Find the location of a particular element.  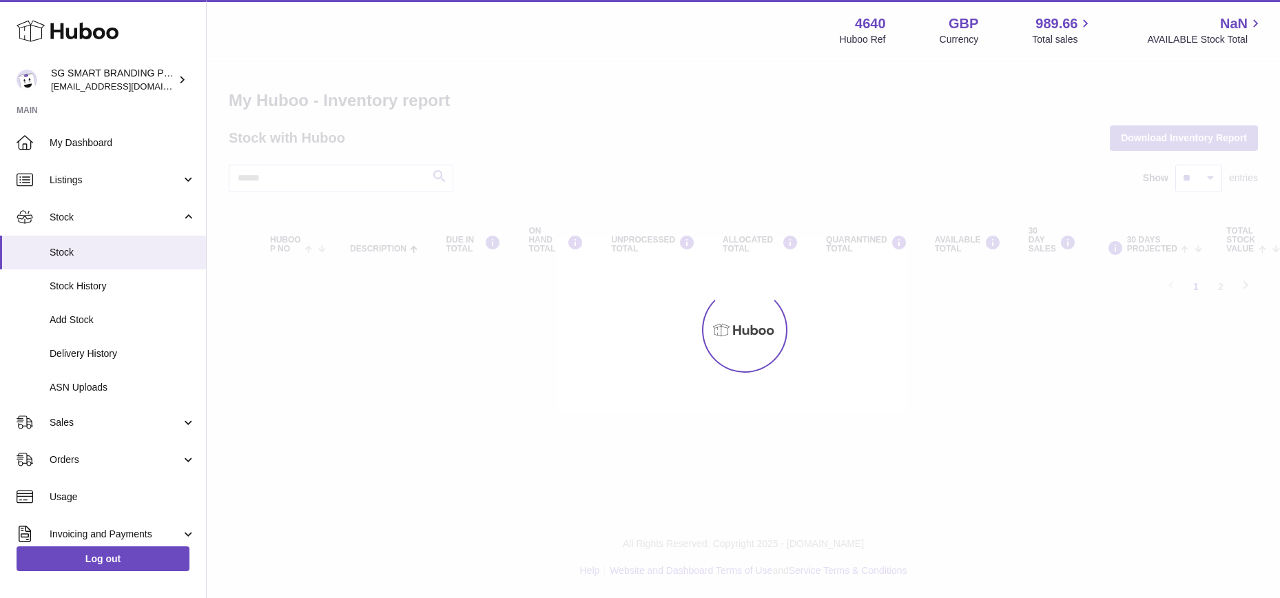

img: uktopsmileshipping@gmail.com is located at coordinates (27, 80).